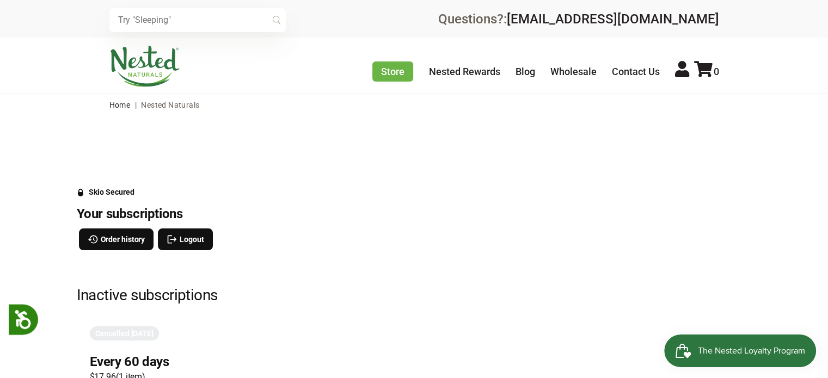  What do you see at coordinates (414, 105) in the screenshot?
I see `nav: breadcrumbs` at bounding box center [414, 105].